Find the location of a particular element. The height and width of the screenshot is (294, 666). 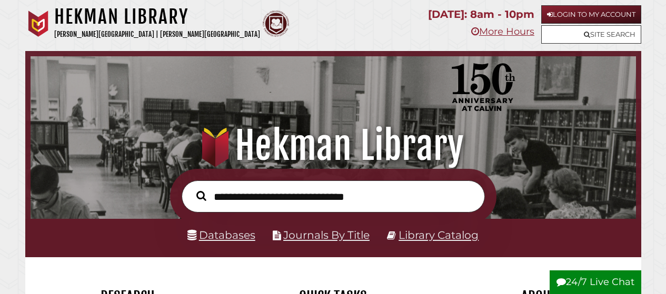

img: Calvin University is located at coordinates (38, 24).